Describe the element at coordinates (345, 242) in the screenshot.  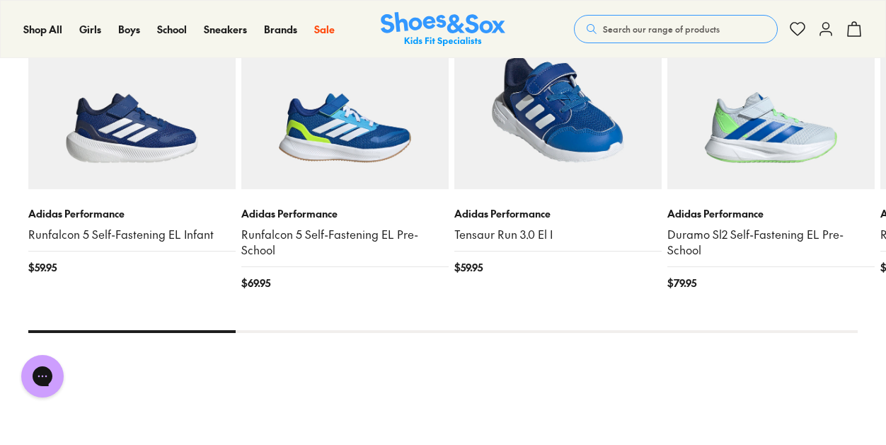
I see `a: Runfalcon 5 Self-Fastening EL Pre-School` at that location.